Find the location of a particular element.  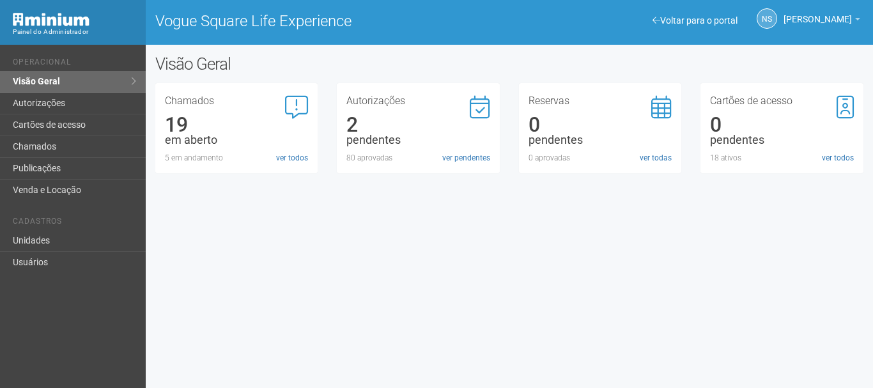

a: ver pendentes is located at coordinates (466, 158).